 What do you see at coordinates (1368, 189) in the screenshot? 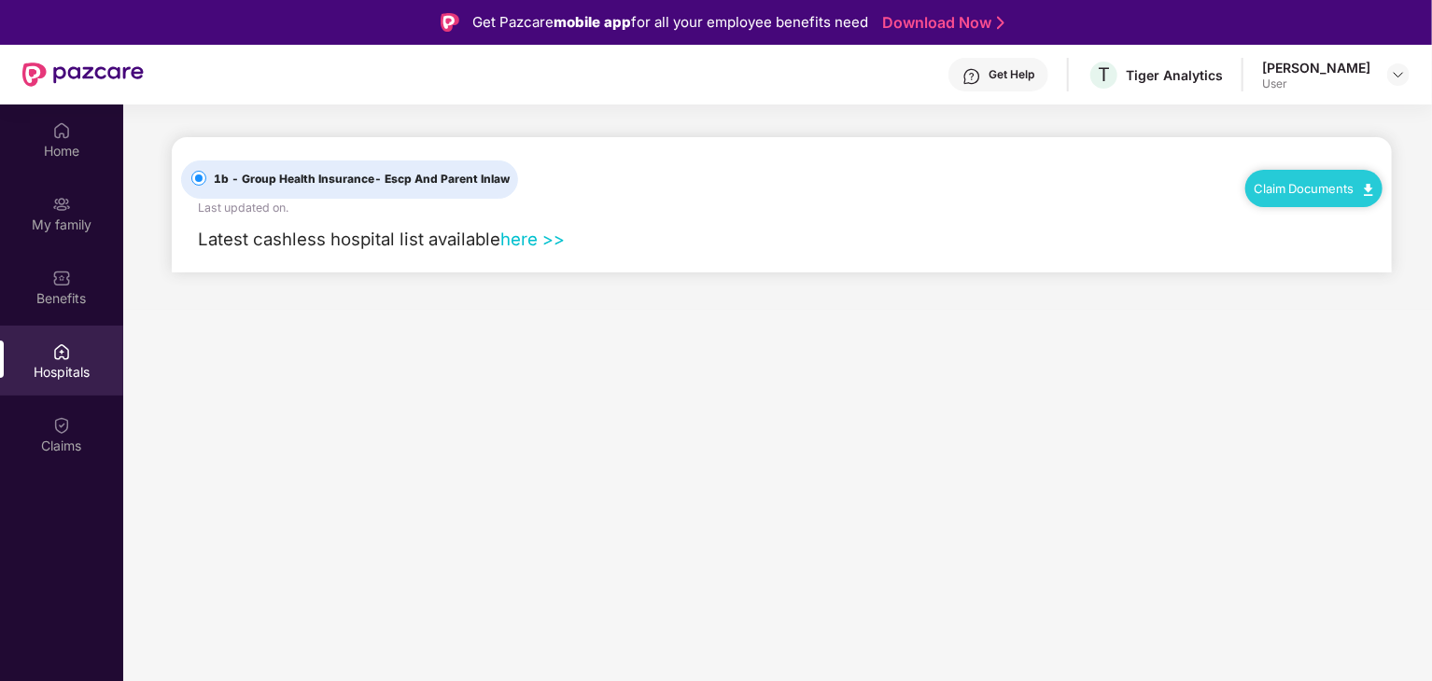
I see `img: svg+xml;base64,PHN2ZyB4bWxucz0iaHR0cDovL3d3dy53My5vcmcvMjAwMC9zdmciIHdpZHRoPSIxMC40IiBoZWlnaHQ9Ij...` at bounding box center [1368, 189].